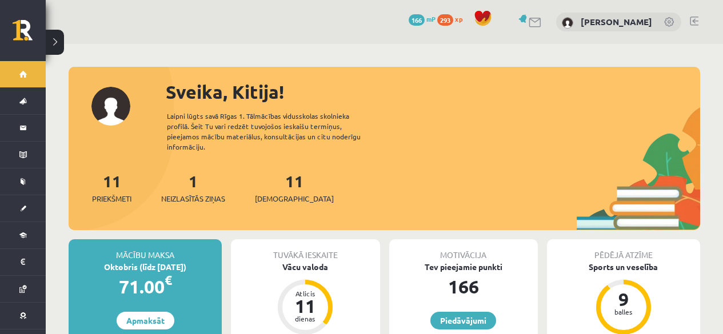  What do you see at coordinates (463, 321) in the screenshot?
I see `a: Piedāvājumi` at bounding box center [463, 321].